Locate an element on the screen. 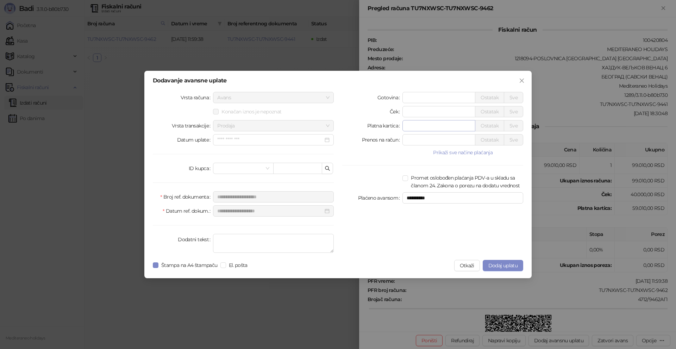 The height and width of the screenshot is (349, 676). button: Otkaži is located at coordinates (467, 265).